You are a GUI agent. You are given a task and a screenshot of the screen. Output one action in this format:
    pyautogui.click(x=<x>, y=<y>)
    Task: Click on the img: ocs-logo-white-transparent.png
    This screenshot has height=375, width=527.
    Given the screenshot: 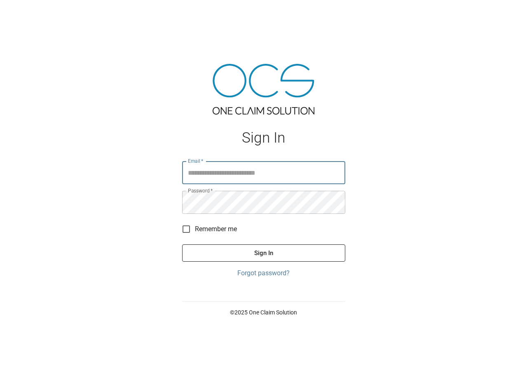 What is the action you would take?
    pyautogui.click(x=26, y=13)
    